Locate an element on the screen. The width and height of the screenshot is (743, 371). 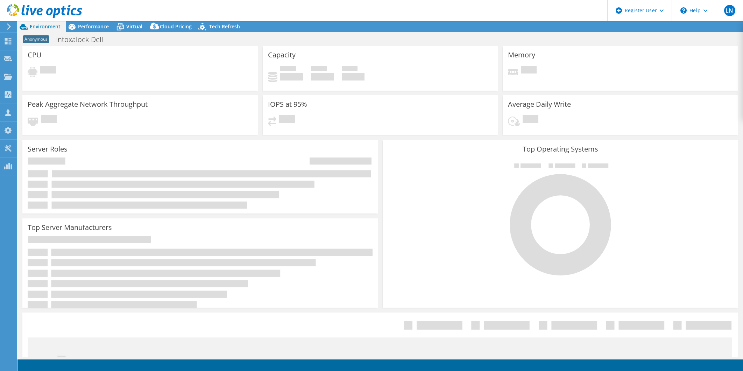
span: Used is located at coordinates (288, 69).